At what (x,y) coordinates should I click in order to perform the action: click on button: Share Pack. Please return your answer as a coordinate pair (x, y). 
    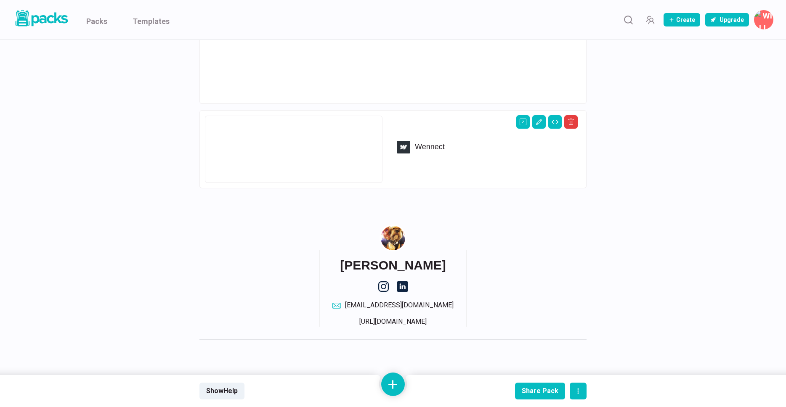
    Looking at the image, I should click on (540, 391).